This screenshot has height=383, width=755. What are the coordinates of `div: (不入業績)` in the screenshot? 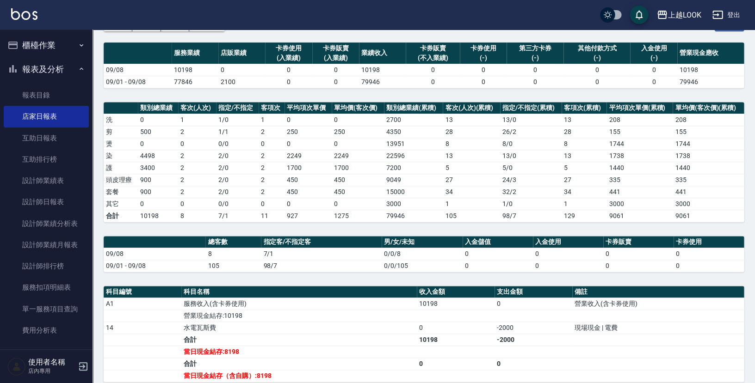 It's located at (433, 58).